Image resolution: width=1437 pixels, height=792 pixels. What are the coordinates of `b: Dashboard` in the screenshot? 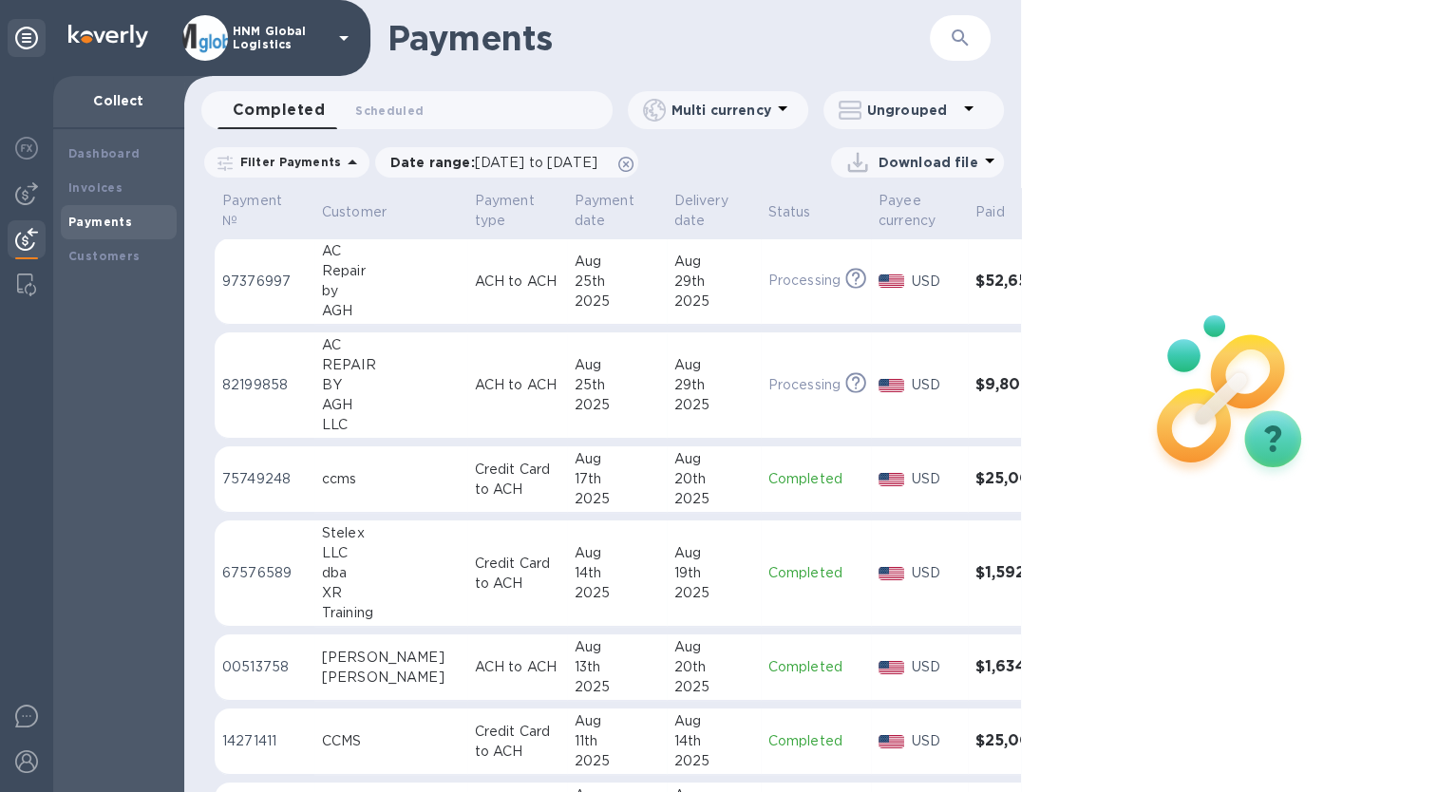 It's located at (105, 153).